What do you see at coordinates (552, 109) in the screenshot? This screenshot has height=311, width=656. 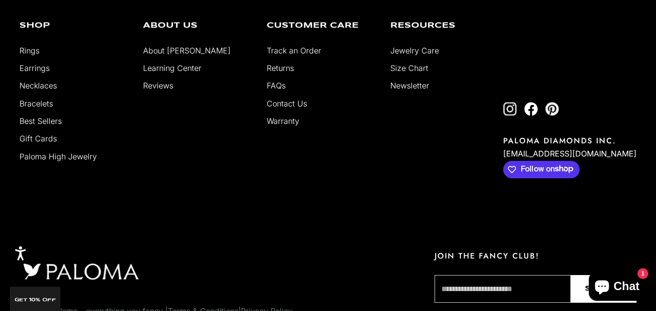 I see `a: Follow on Pinterest` at bounding box center [552, 109].